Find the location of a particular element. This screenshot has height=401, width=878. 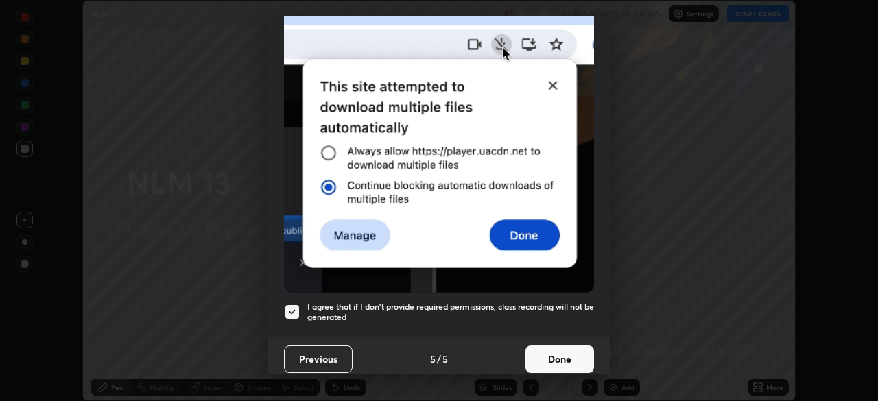

h5: I agree that if I don't provide required permissions, class recording will not be generated is located at coordinates (451, 312).